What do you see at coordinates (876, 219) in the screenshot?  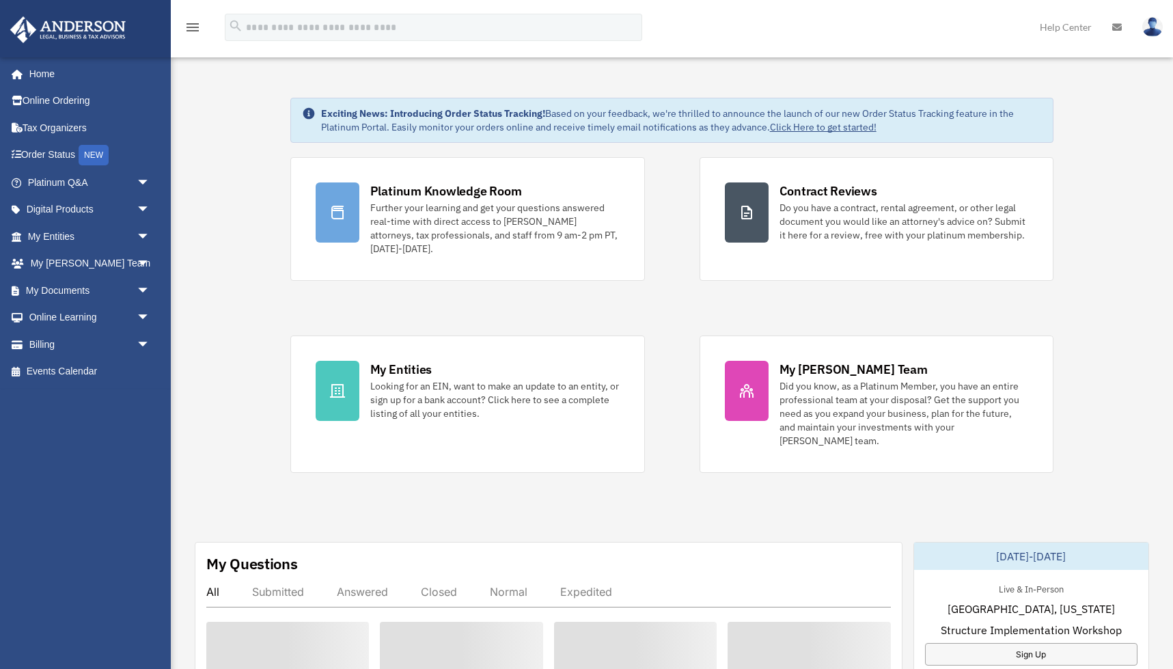 I see `a: Contract Reviews Do you have a contract, rental agreement, or other legal document you would like...` at bounding box center [876, 219].